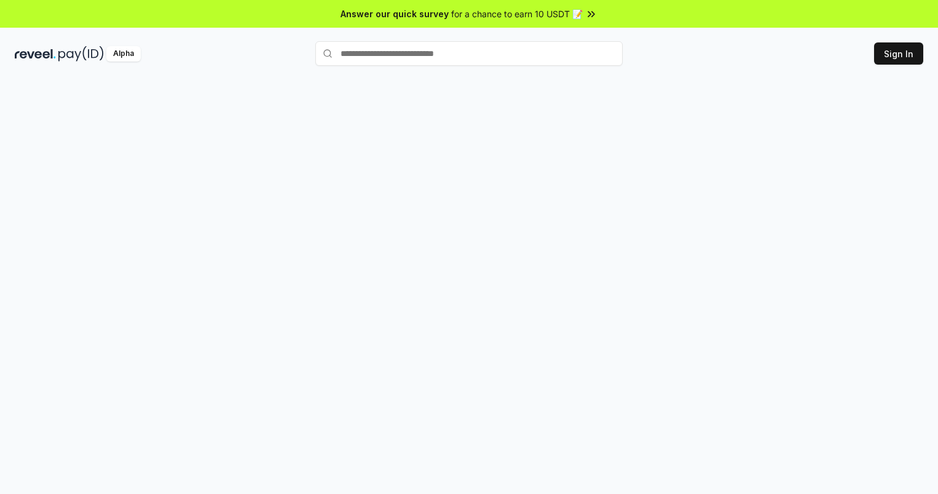 This screenshot has height=494, width=938. I want to click on img: reveel_dark, so click(35, 54).